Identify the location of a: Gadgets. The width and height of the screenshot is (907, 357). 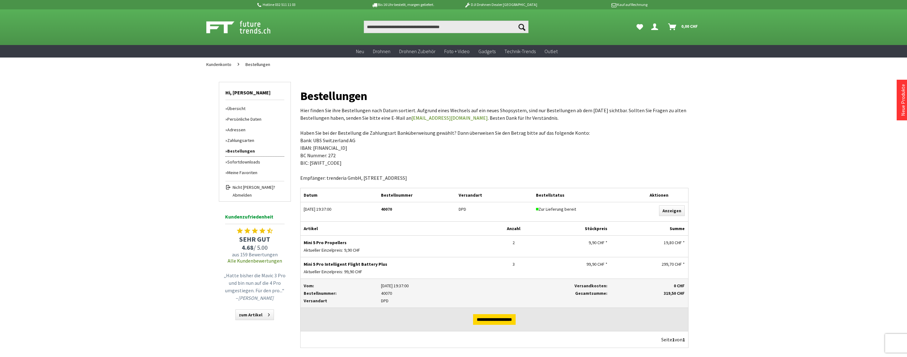
(487, 51).